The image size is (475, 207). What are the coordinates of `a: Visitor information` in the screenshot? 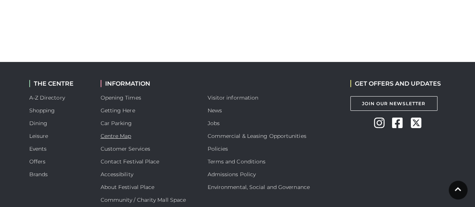 It's located at (233, 98).